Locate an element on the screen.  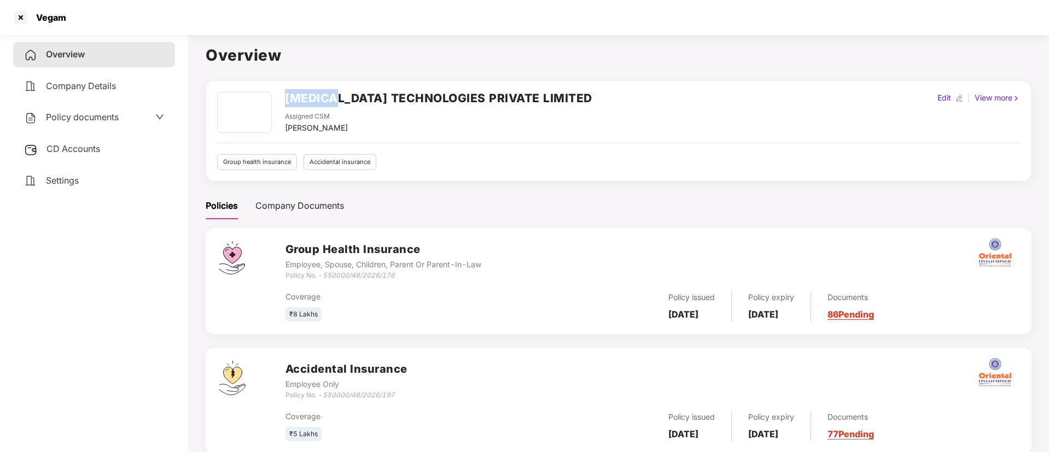
span: Policy documents is located at coordinates (82, 117).